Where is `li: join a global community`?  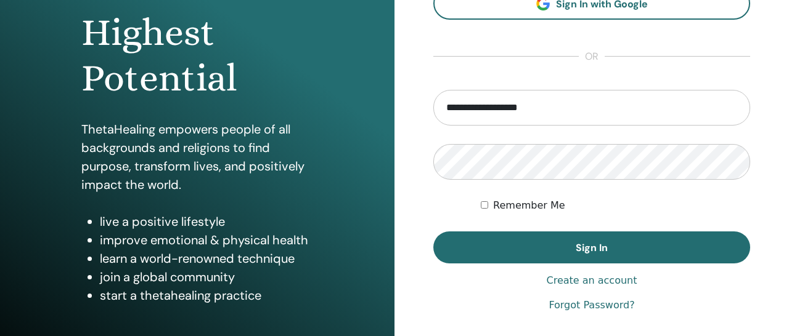 li: join a global community is located at coordinates (206, 277).